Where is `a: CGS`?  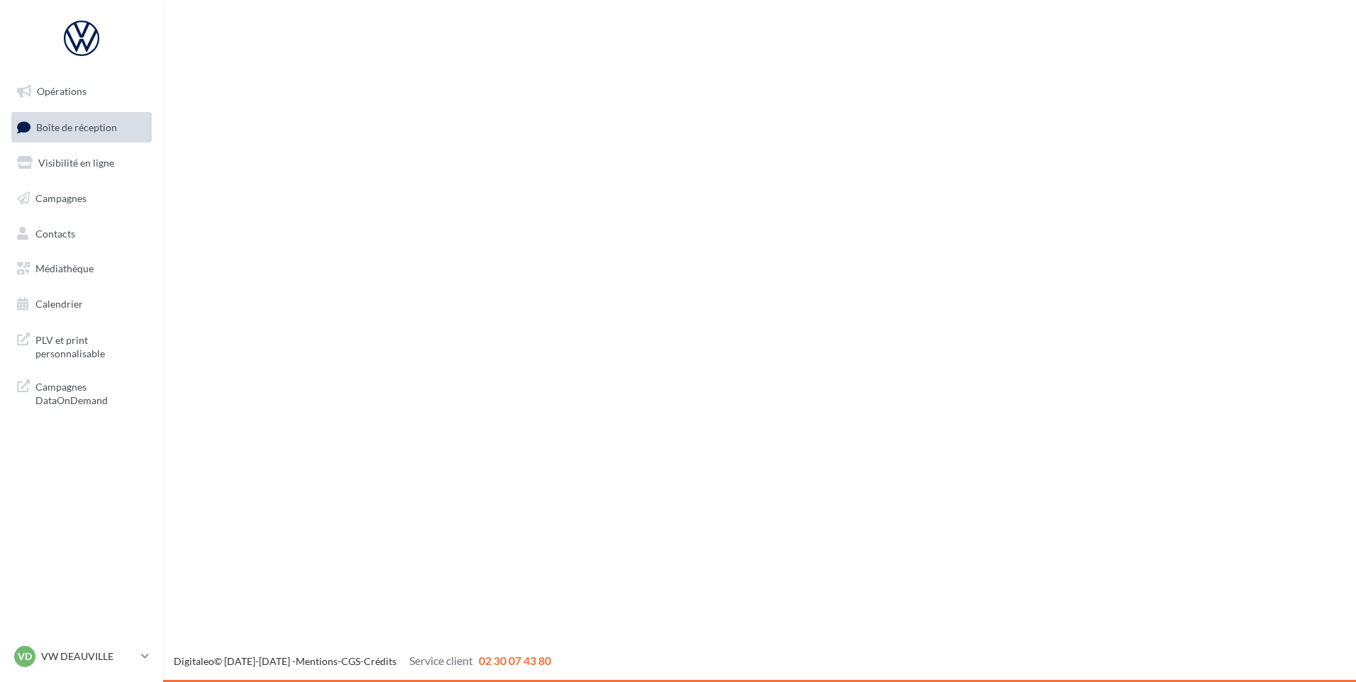
a: CGS is located at coordinates (350, 661).